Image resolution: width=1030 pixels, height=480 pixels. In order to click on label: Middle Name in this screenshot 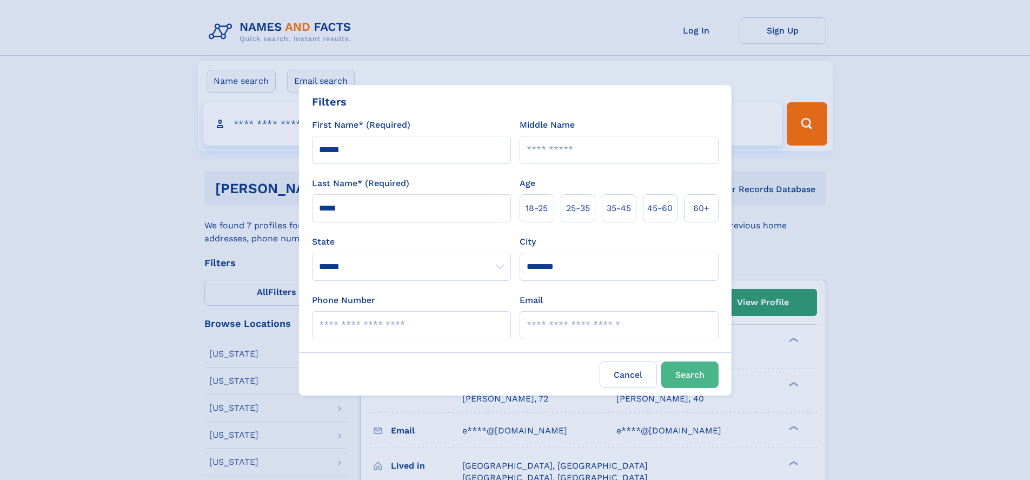, I will do `click(547, 125)`.